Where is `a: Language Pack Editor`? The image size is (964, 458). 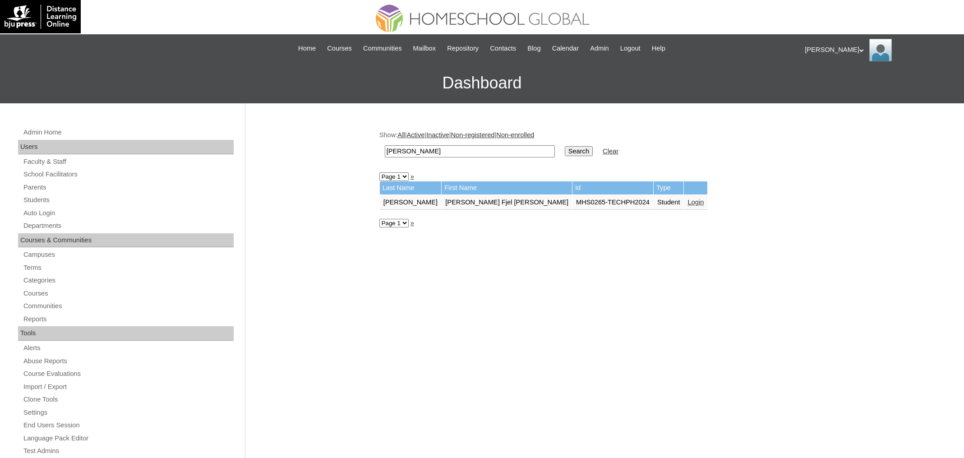
a: Language Pack Editor is located at coordinates (128, 438).